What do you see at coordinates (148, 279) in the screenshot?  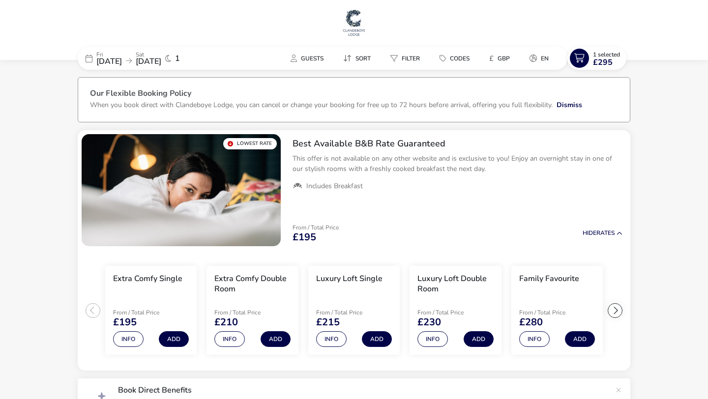 I see `h3: Extra Comfy Single` at bounding box center [148, 279].